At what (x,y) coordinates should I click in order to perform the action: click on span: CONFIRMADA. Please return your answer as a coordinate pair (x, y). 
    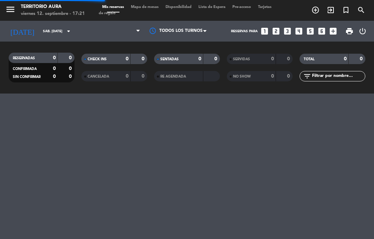
    Looking at the image, I should click on (25, 69).